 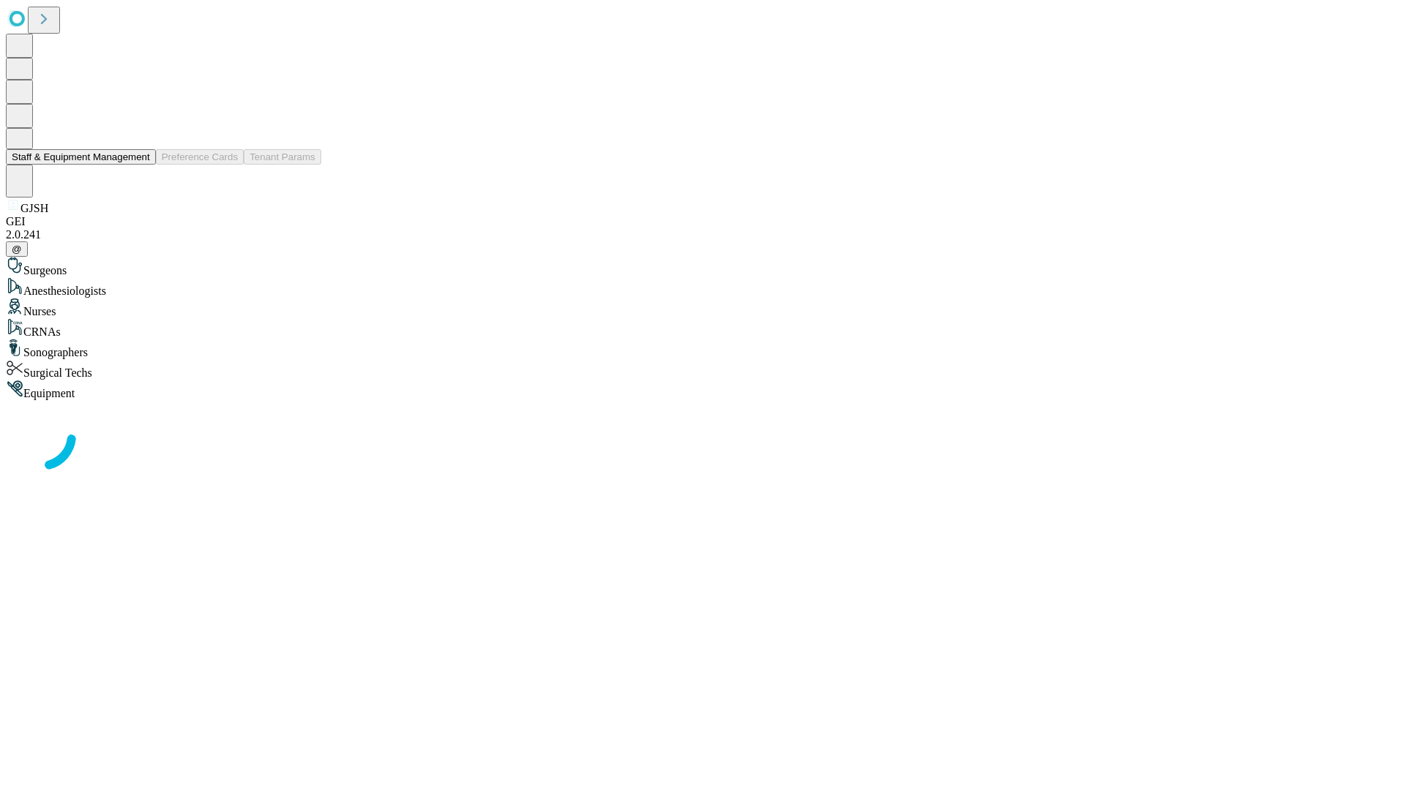 What do you see at coordinates (703, 235) in the screenshot?
I see `div: 2.0.241` at bounding box center [703, 235].